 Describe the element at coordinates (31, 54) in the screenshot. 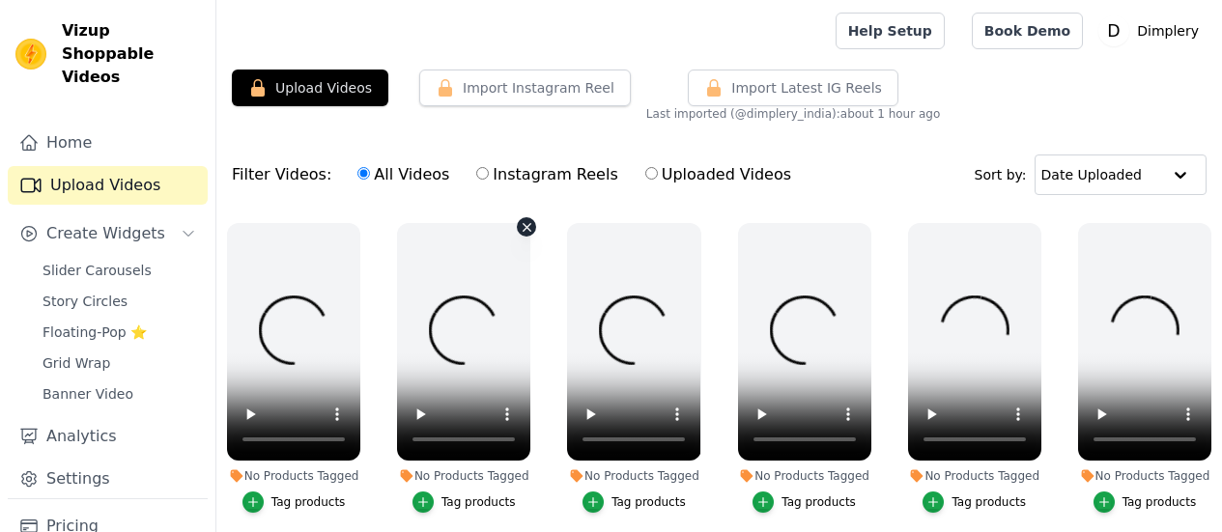

I see `img: Vizup` at that location.